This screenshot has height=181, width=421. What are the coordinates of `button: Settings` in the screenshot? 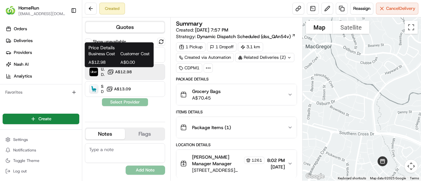 It's located at (41, 140).